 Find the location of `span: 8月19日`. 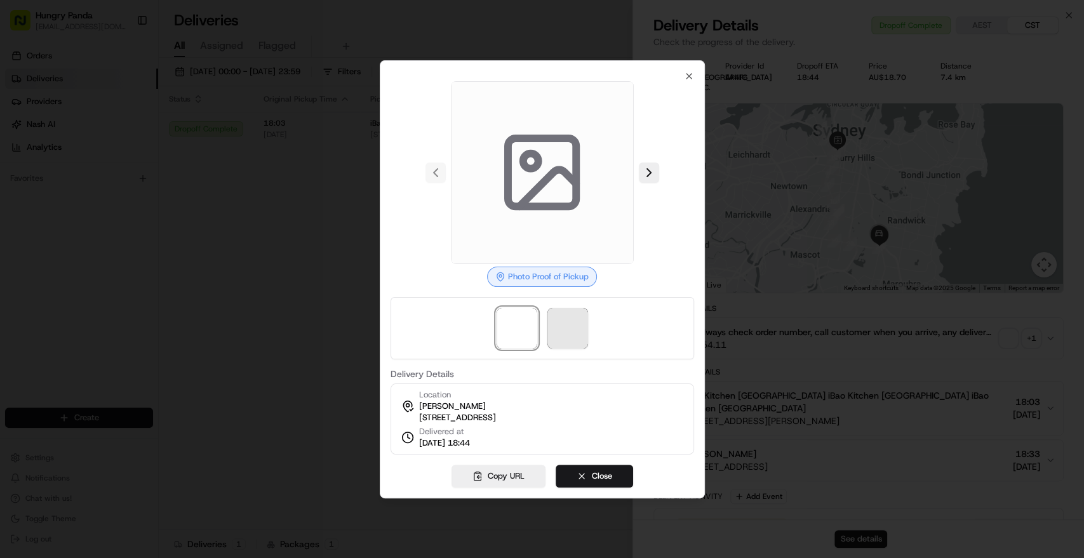

span: 8月19日 is located at coordinates (127, 202).